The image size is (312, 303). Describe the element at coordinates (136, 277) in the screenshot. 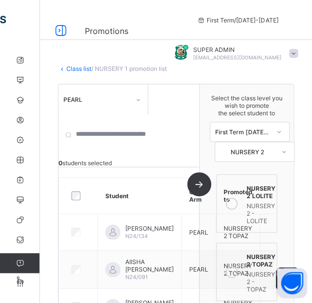

I see `span: N24/091` at that location.